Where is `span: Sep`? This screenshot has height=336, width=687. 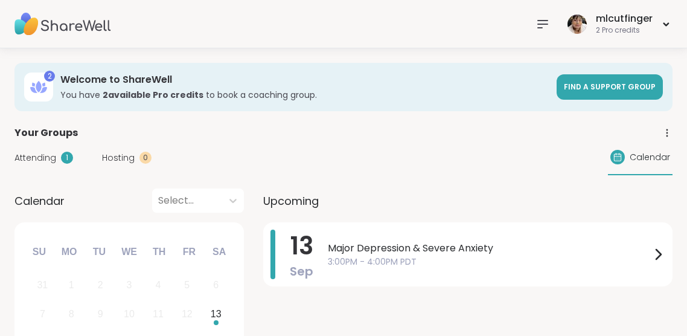 span: Sep is located at coordinates (301, 271).